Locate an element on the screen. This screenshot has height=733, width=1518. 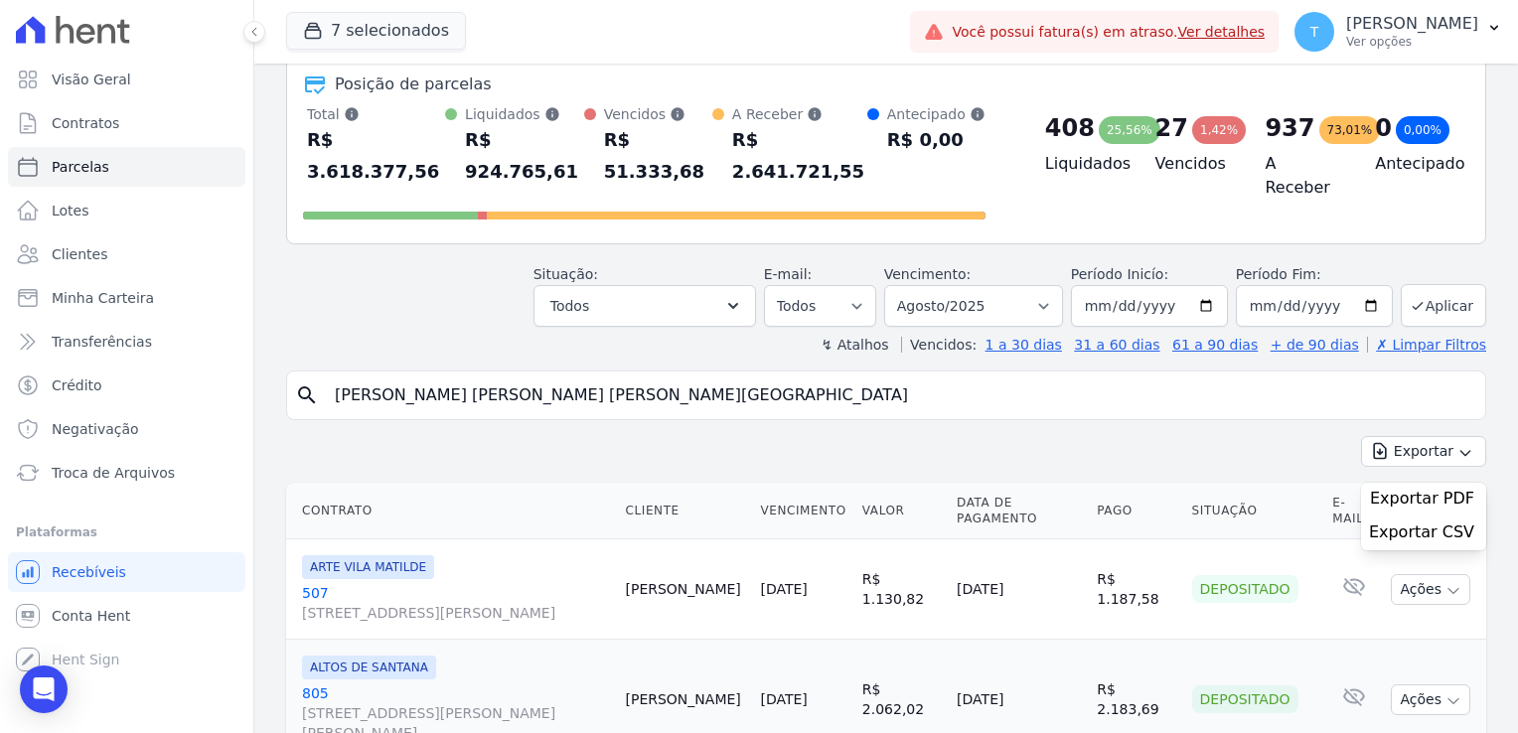
div: 0 is located at coordinates (1383, 128).